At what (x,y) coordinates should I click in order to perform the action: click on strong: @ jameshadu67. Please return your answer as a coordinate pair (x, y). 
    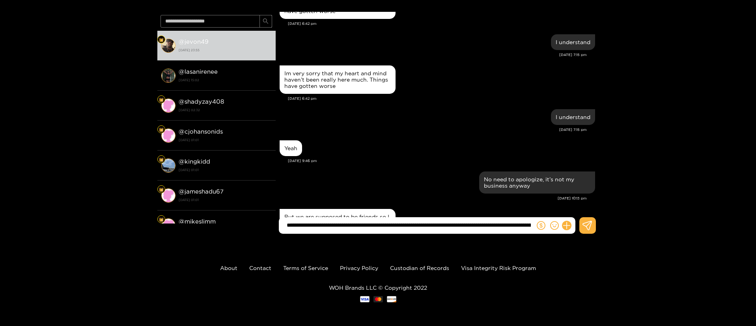
    Looking at the image, I should click on (201, 191).